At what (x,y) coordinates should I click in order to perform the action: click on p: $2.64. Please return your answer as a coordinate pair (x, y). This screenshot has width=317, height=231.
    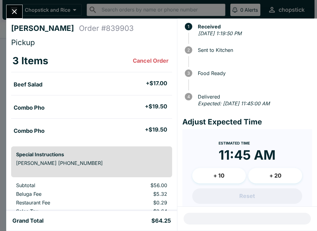
    Looking at the image, I should click on (137, 212).